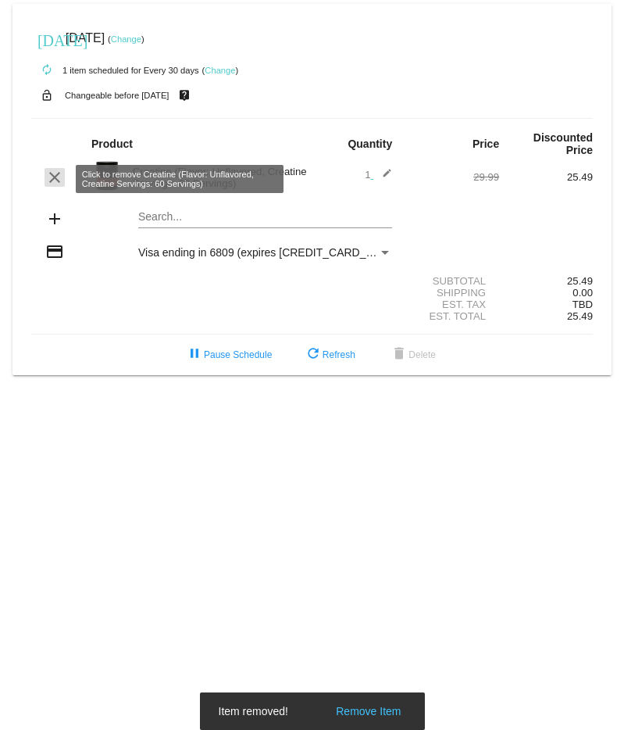 This screenshot has height=730, width=624. Describe the element at coordinates (453, 316) in the screenshot. I see `div: Est. Total` at that location.